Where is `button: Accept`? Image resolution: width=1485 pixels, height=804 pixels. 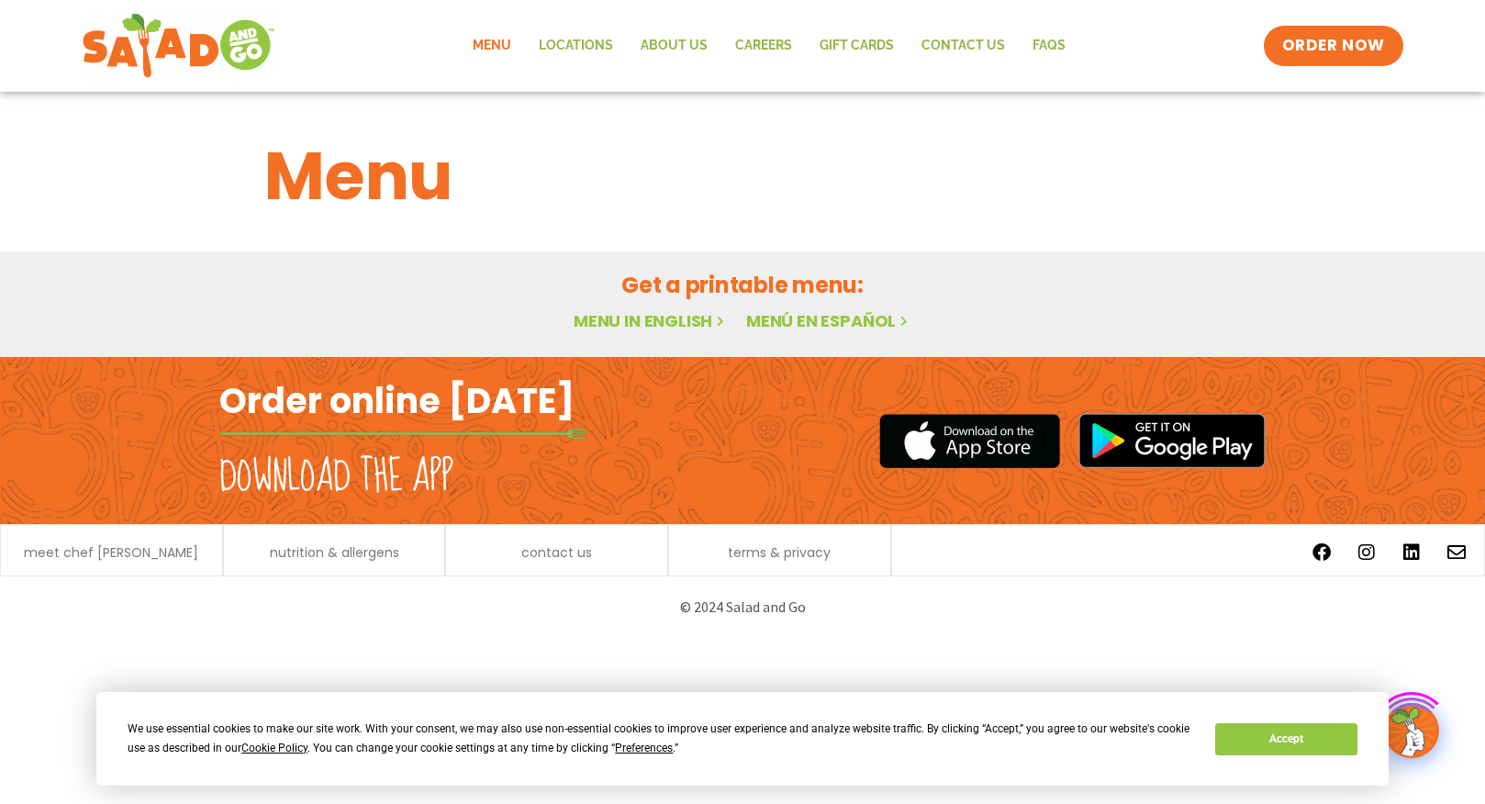 button: Accept is located at coordinates (1286, 739).